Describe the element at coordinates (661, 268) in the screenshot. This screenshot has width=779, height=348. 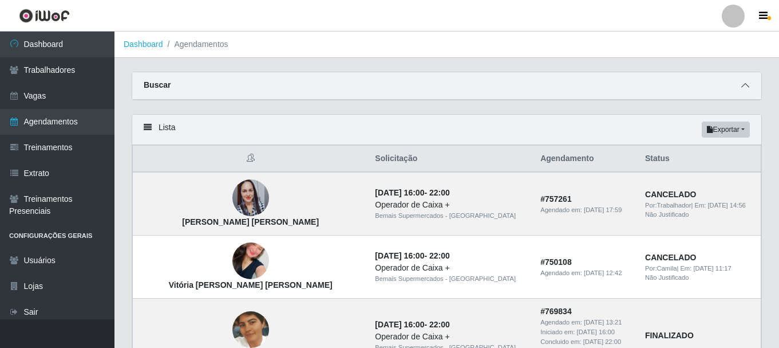
I see `span: Por: Camila` at that location.